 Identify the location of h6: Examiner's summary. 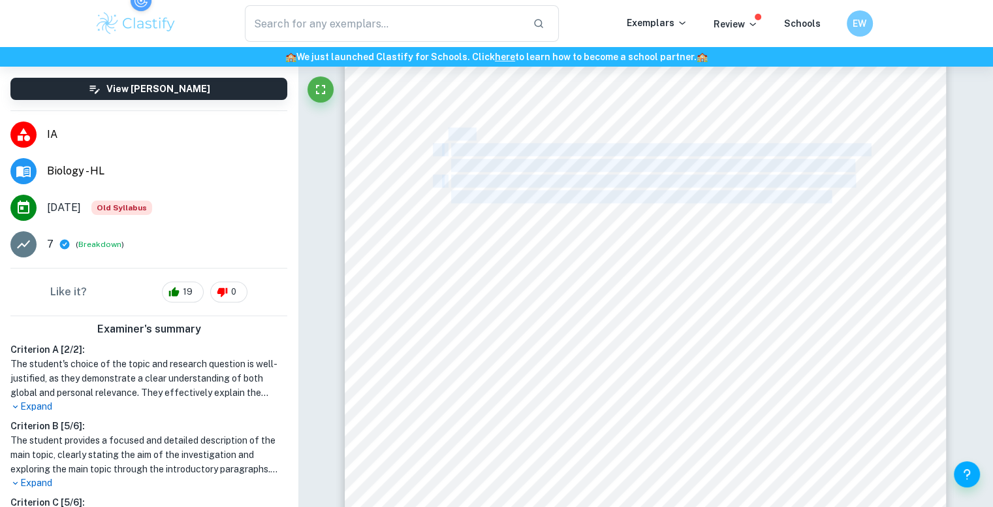
(149, 329).